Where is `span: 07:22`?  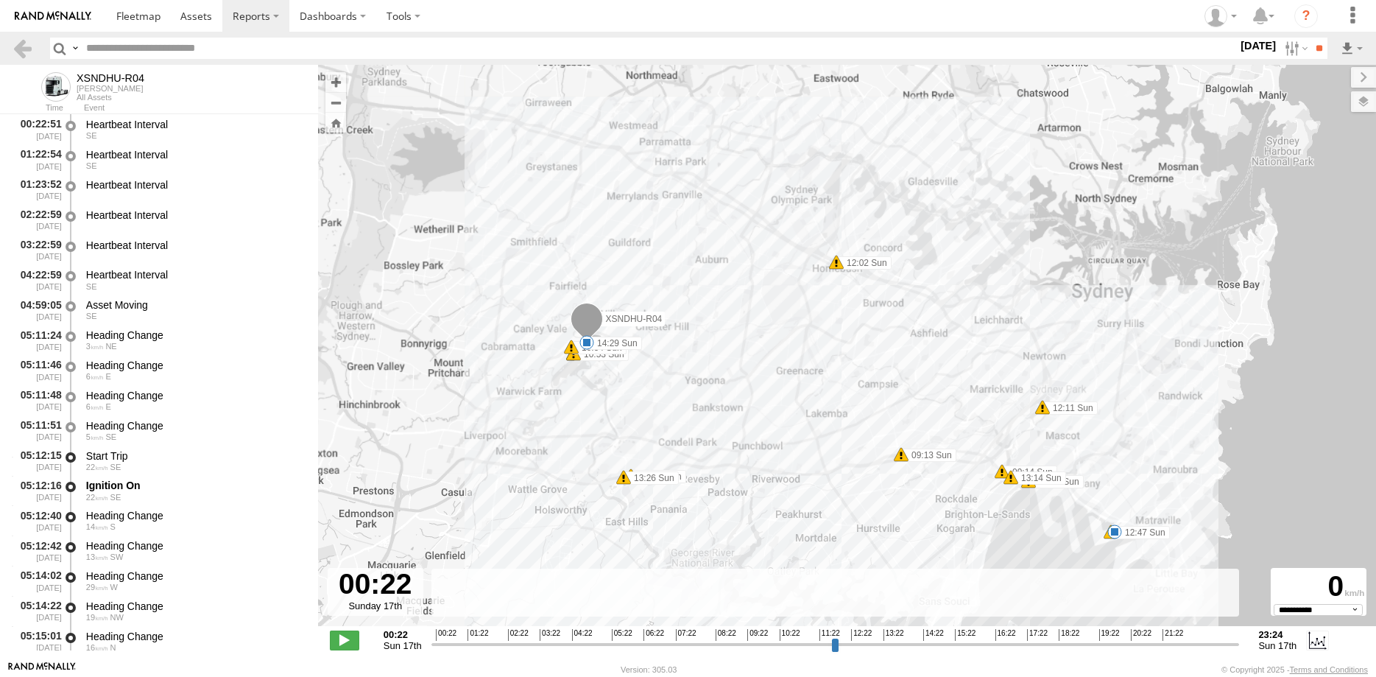
span: 07:22 is located at coordinates (686, 635).